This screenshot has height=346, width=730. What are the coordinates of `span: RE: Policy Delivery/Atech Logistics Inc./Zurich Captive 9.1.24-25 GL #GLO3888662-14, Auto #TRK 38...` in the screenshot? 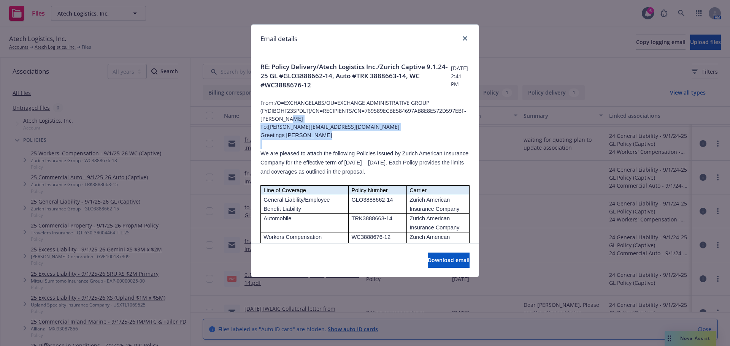 It's located at (356, 76).